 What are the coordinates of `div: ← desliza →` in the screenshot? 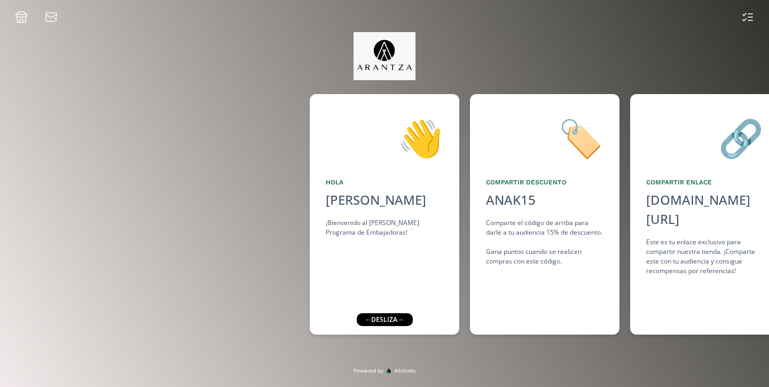 It's located at (384, 320).